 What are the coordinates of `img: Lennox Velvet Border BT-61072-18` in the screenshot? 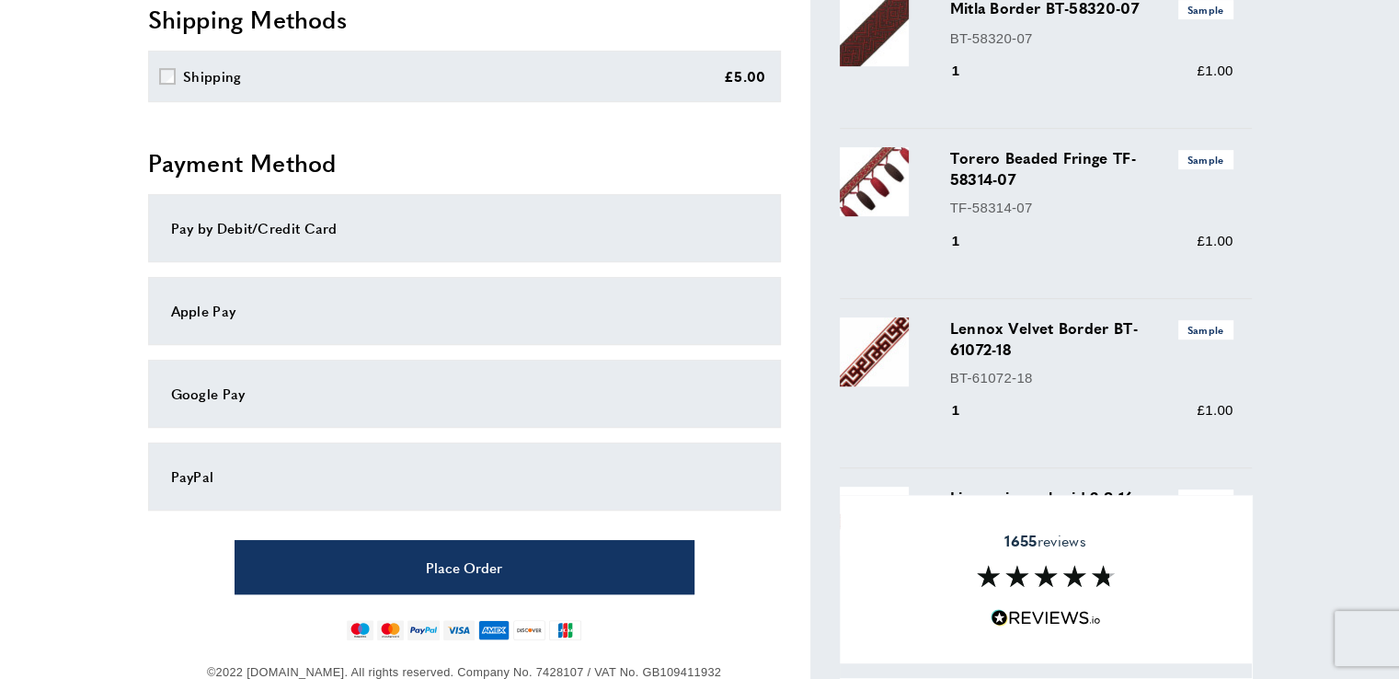 It's located at (874, 351).